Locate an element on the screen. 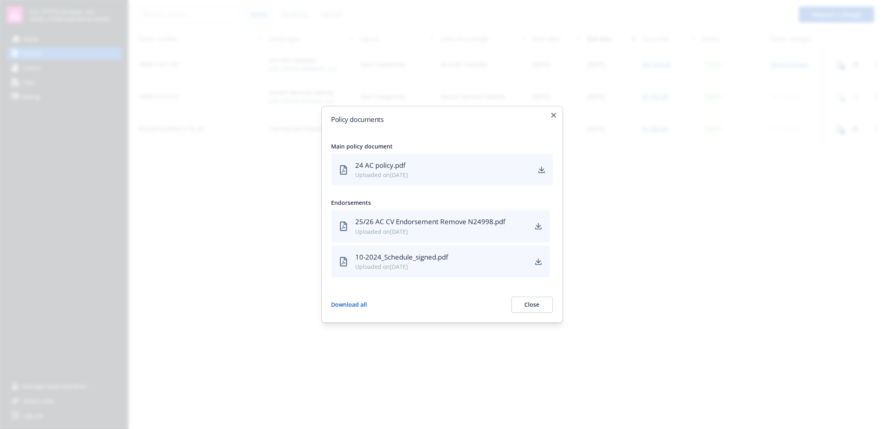  div: 24 AC policy.pdf is located at coordinates (443, 165).